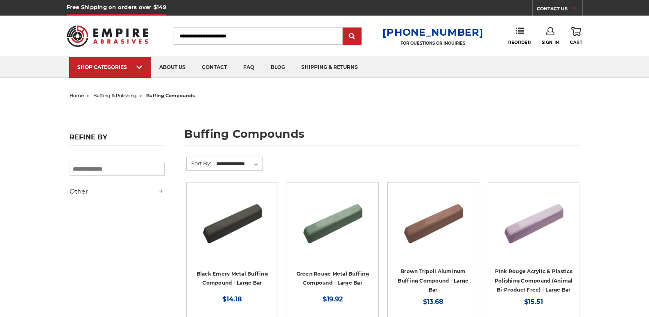 This screenshot has height=317, width=649. Describe the element at coordinates (330, 67) in the screenshot. I see `a: shipping & returns` at that location.